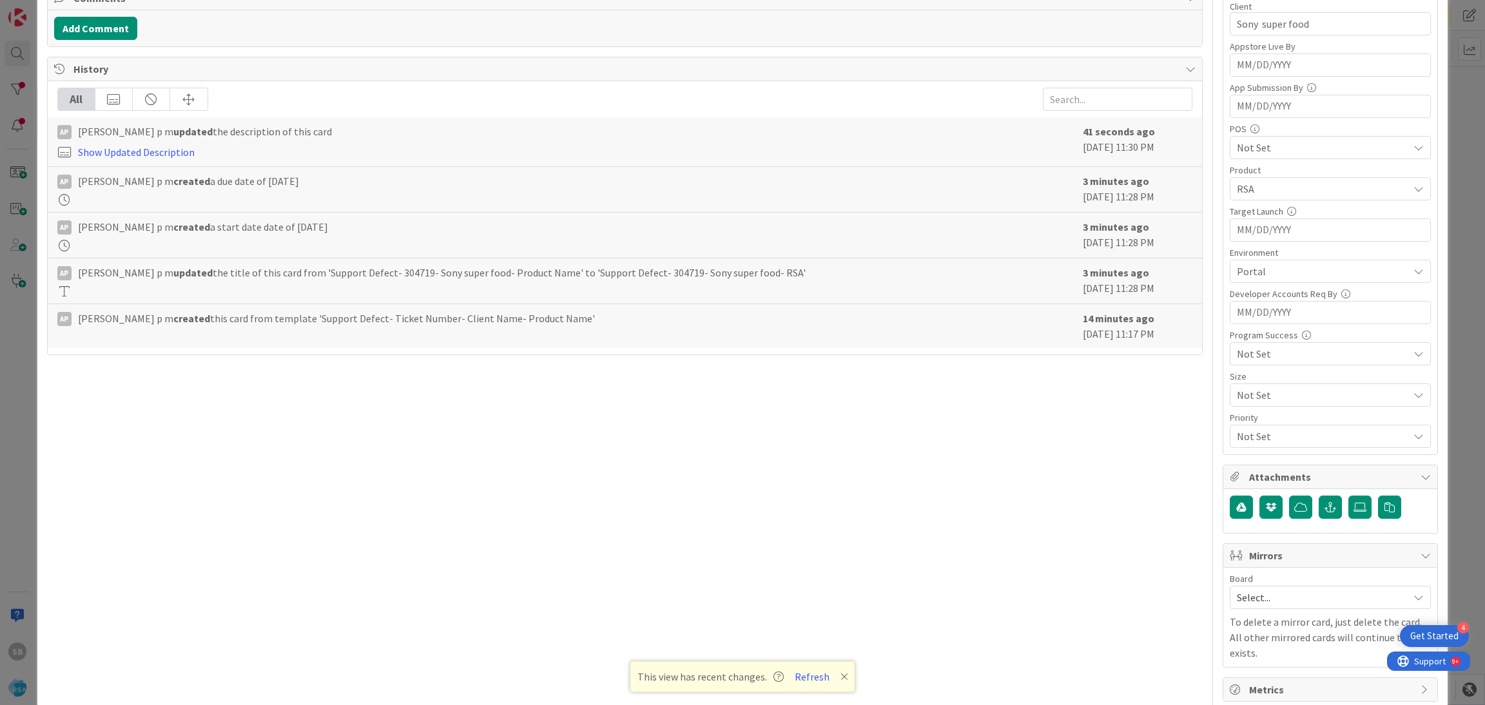  Describe the element at coordinates (1331, 129) in the screenshot. I see `div: POS` at that location.